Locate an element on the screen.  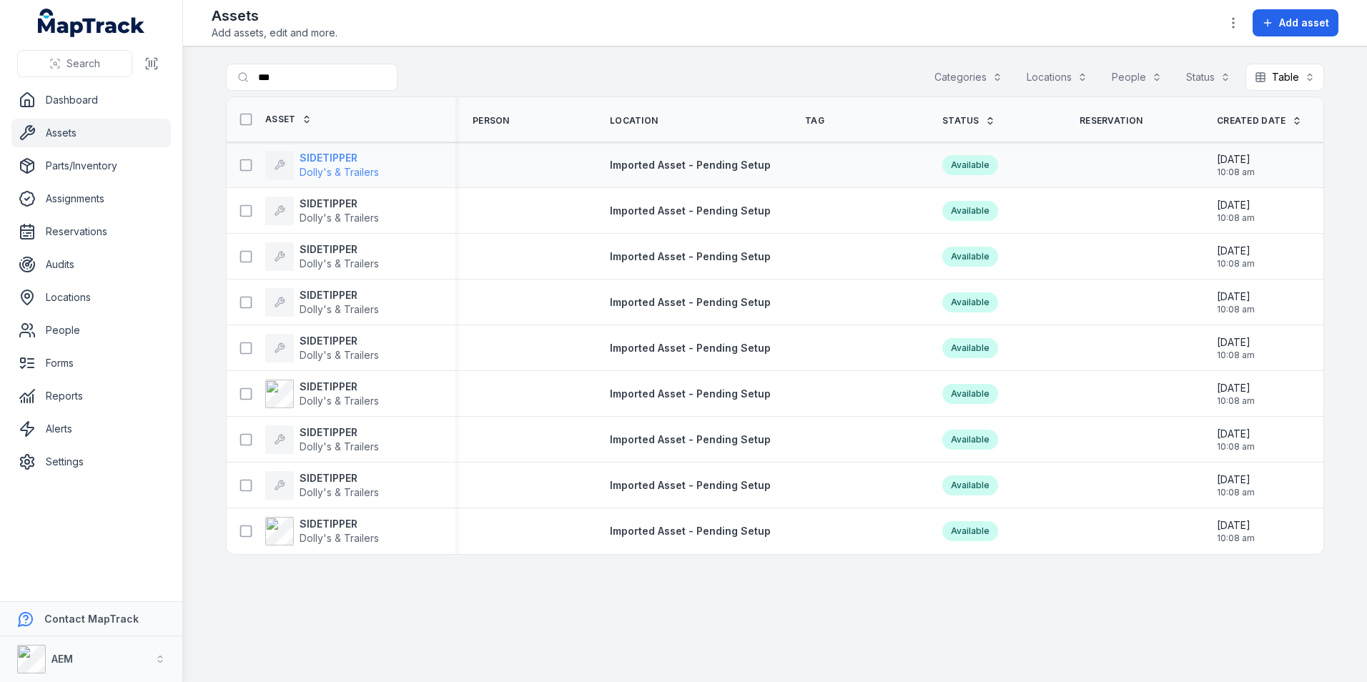
span: Created Date is located at coordinates (1251, 121).